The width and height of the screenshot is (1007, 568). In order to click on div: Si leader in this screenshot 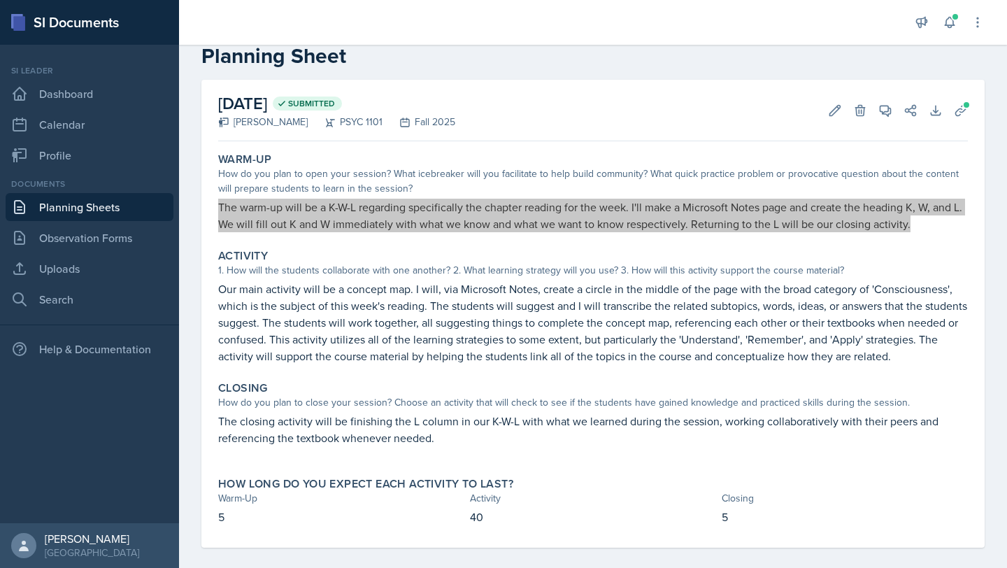, I will do `click(90, 71)`.